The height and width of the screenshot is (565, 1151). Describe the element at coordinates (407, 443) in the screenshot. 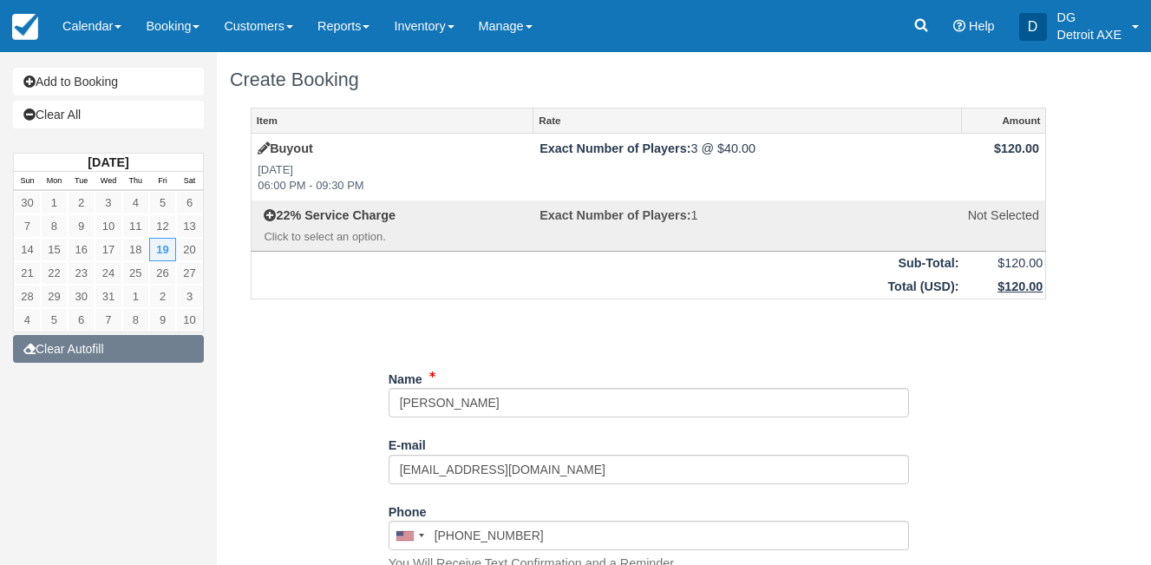

I see `label: E-mail` at that location.